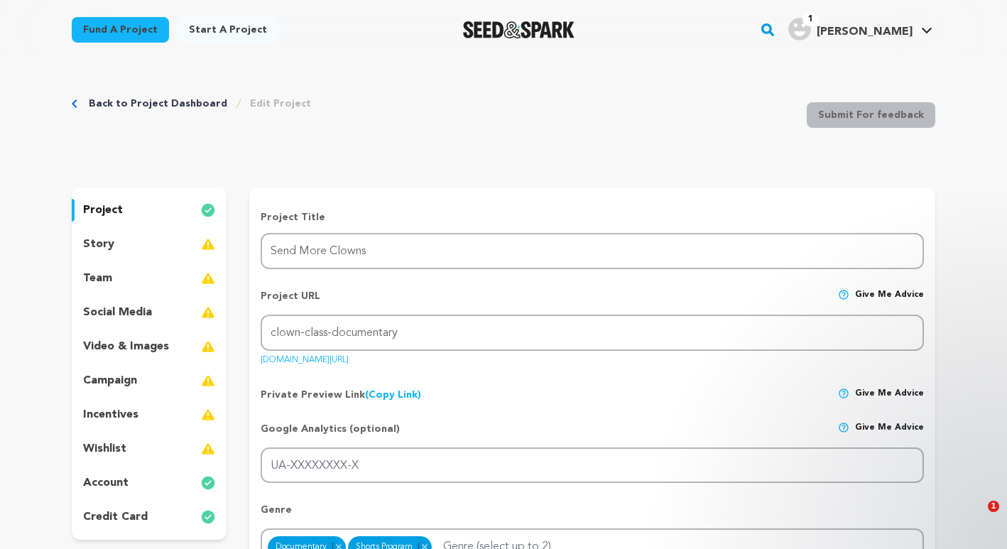 The height and width of the screenshot is (549, 1007). What do you see at coordinates (290, 302) in the screenshot?
I see `p: Project URL` at bounding box center [290, 302].